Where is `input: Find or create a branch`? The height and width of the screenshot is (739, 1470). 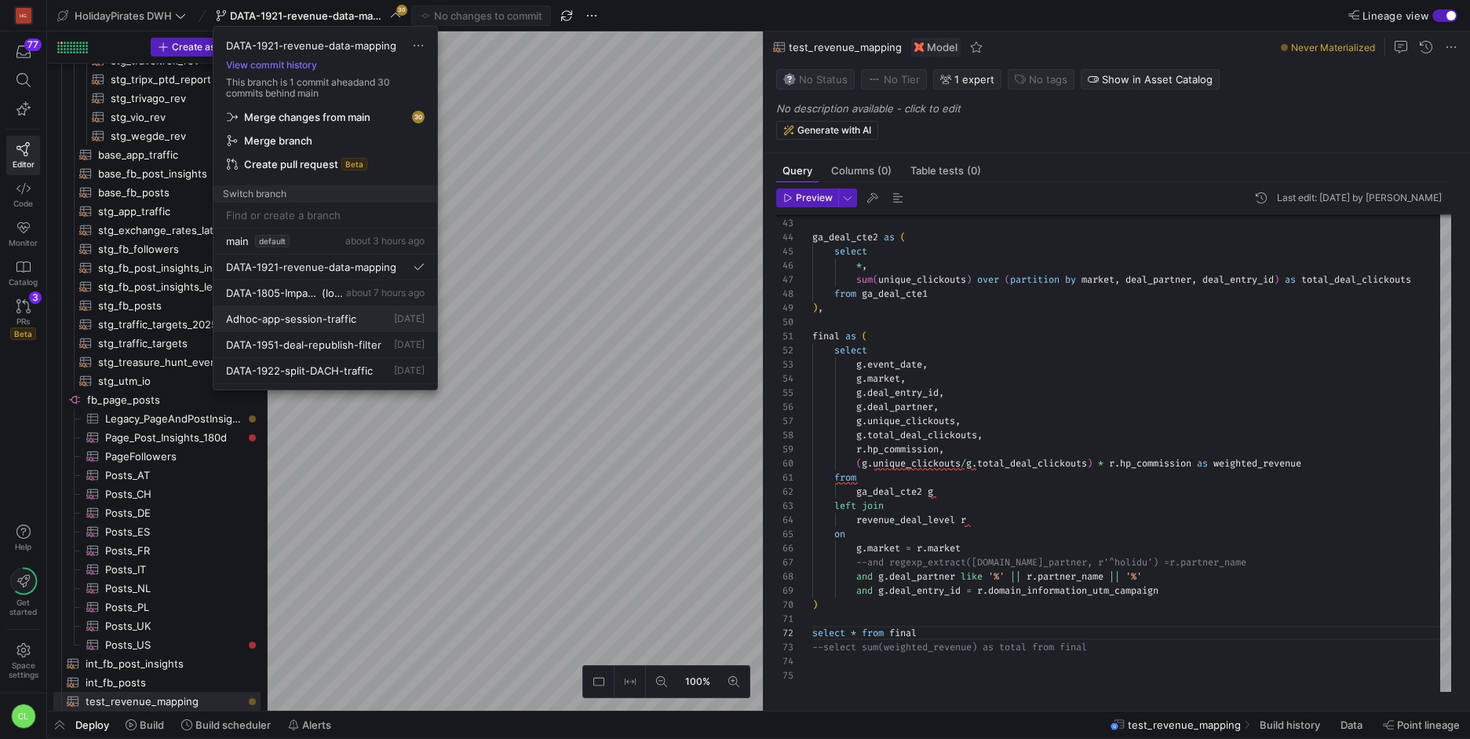 input: Find or create a branch is located at coordinates (325, 215).